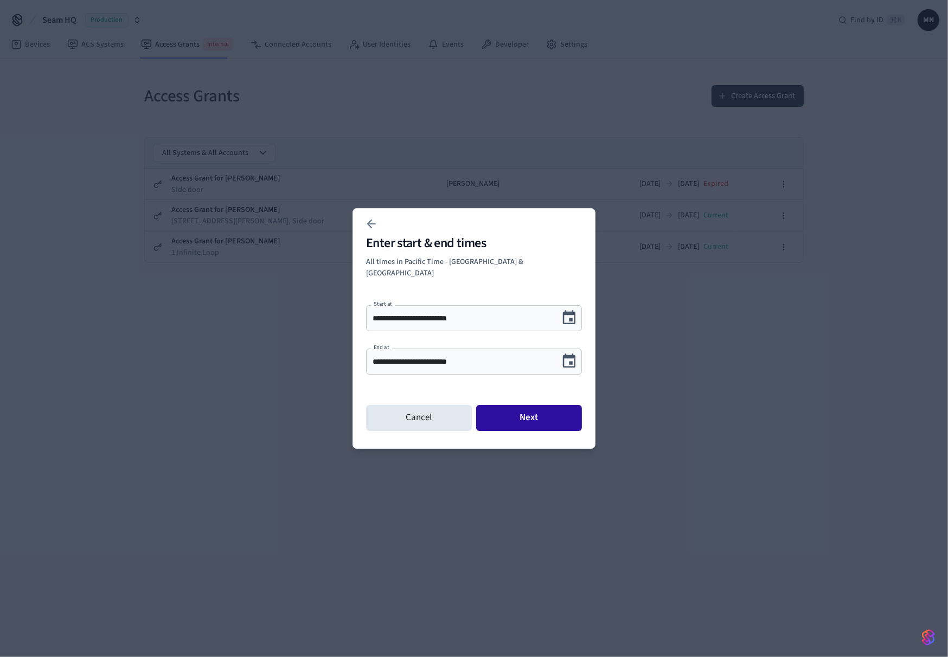 The height and width of the screenshot is (657, 948). I want to click on button: Choose date, selected date is Aug 14, 2025, so click(569, 361).